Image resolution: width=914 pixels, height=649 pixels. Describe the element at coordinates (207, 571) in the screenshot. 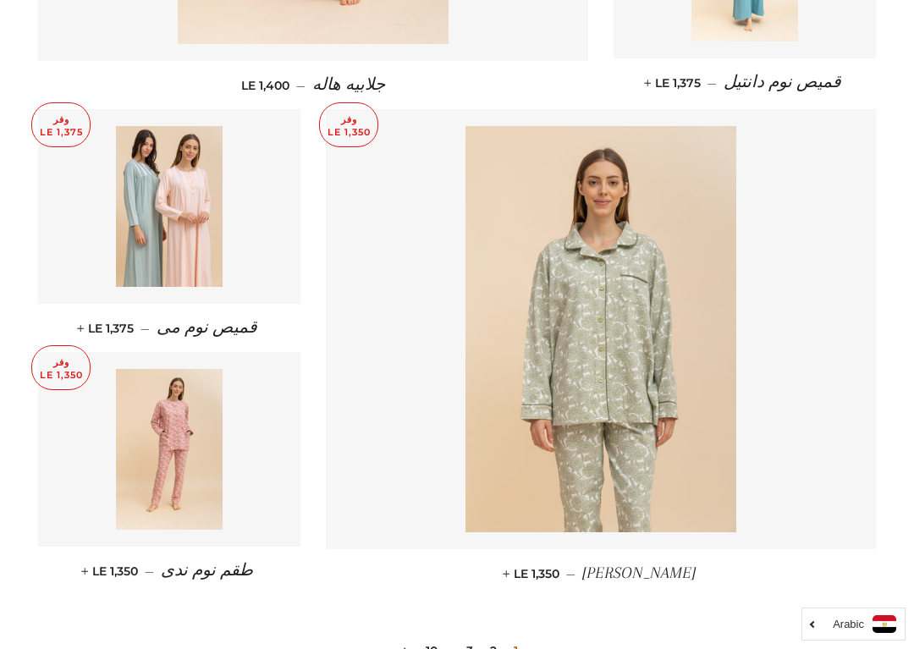

I see `span: طقم نوم ندى` at that location.